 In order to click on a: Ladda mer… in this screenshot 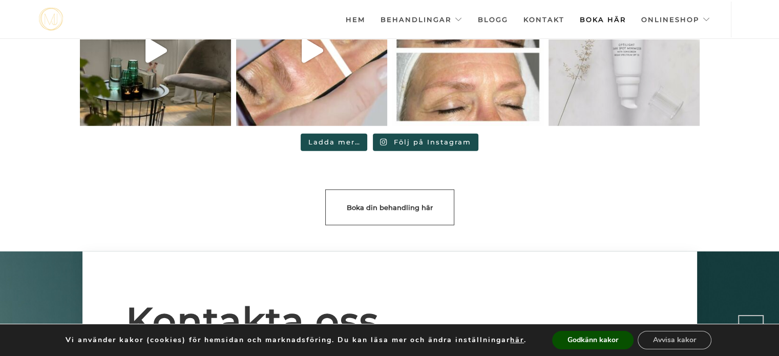, I will do `click(334, 142)`.